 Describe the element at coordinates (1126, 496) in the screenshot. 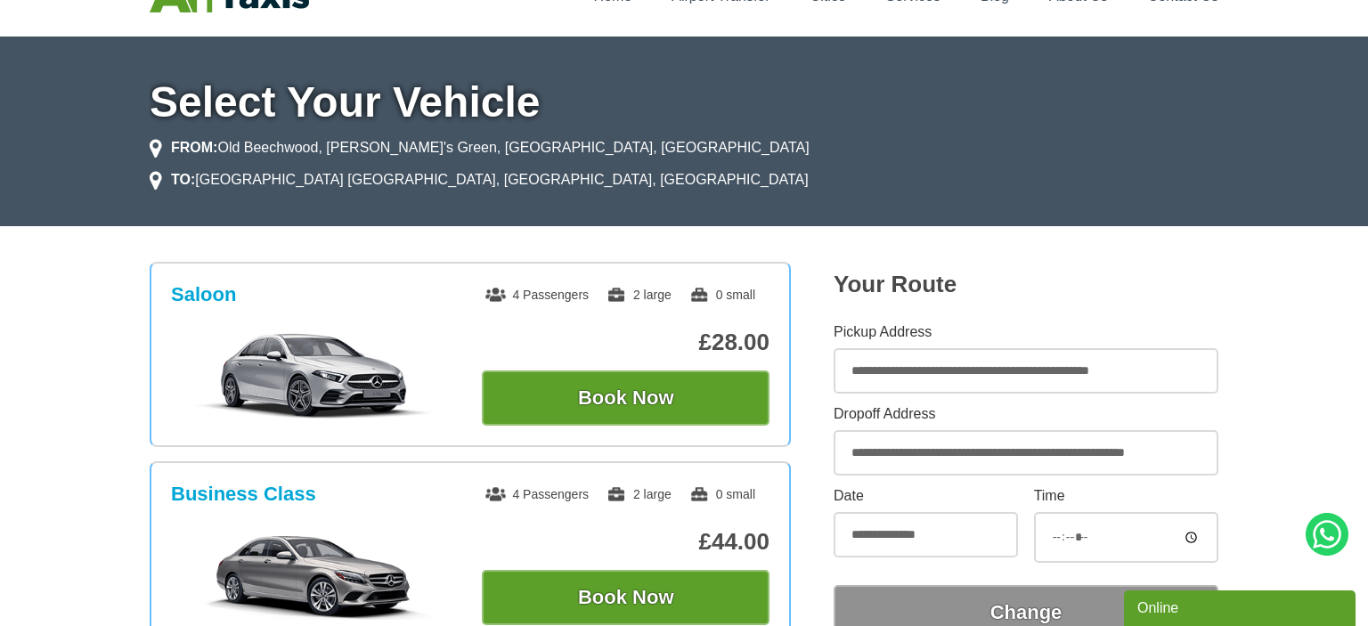

I see `label: Time` at that location.